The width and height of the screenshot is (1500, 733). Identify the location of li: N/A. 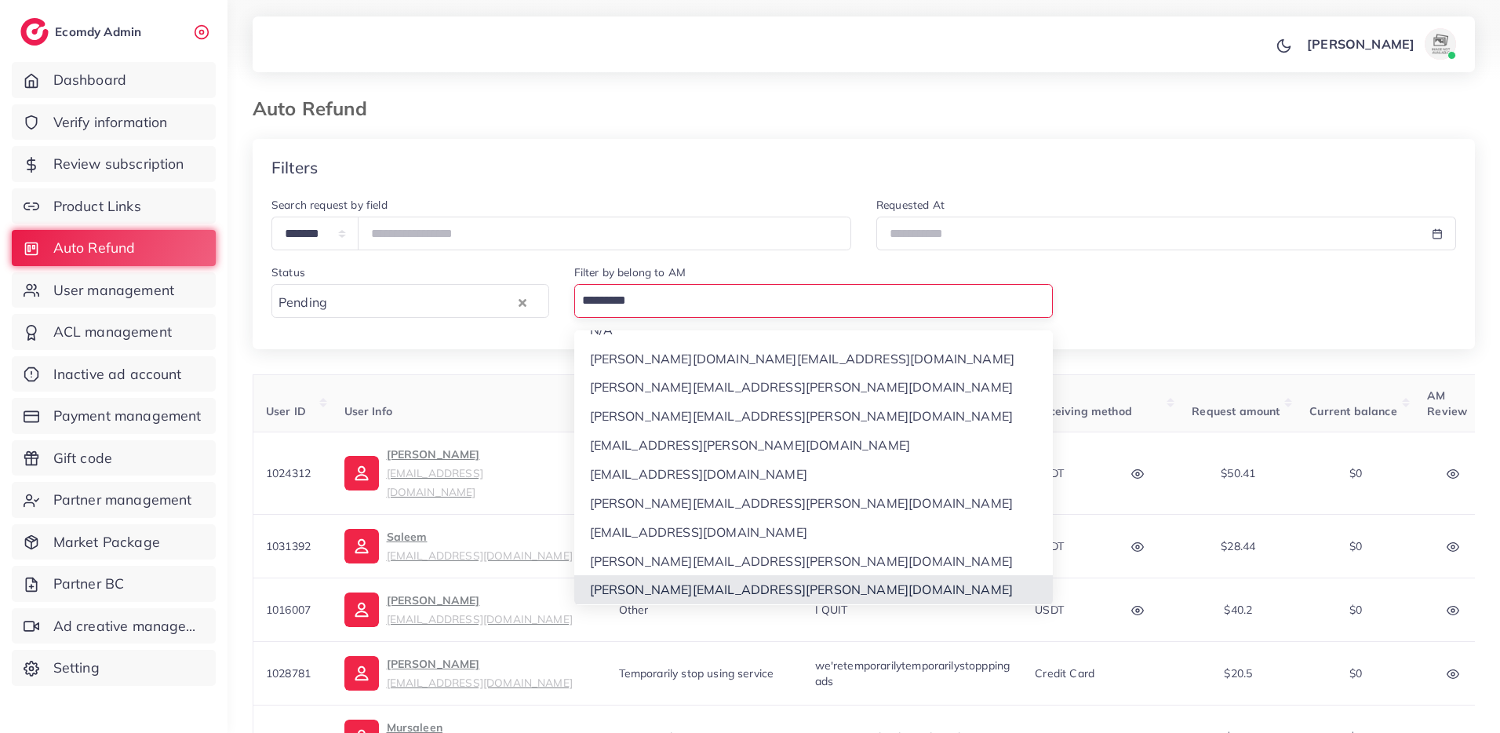
(813, 329).